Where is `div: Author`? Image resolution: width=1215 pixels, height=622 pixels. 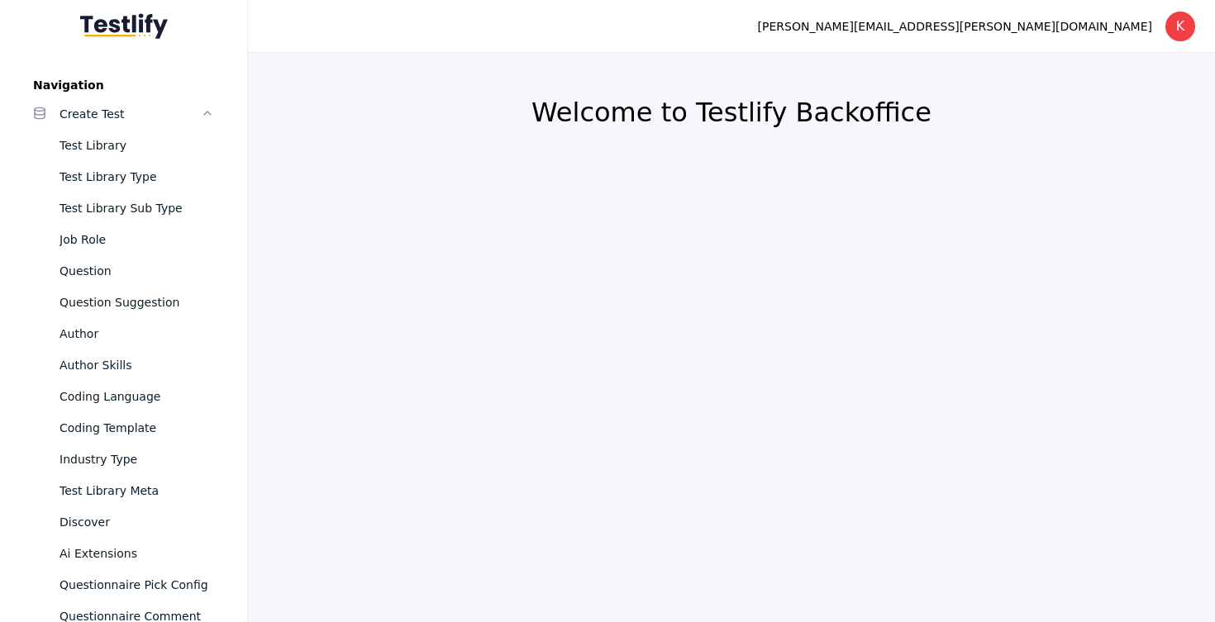 div: Author is located at coordinates (136, 334).